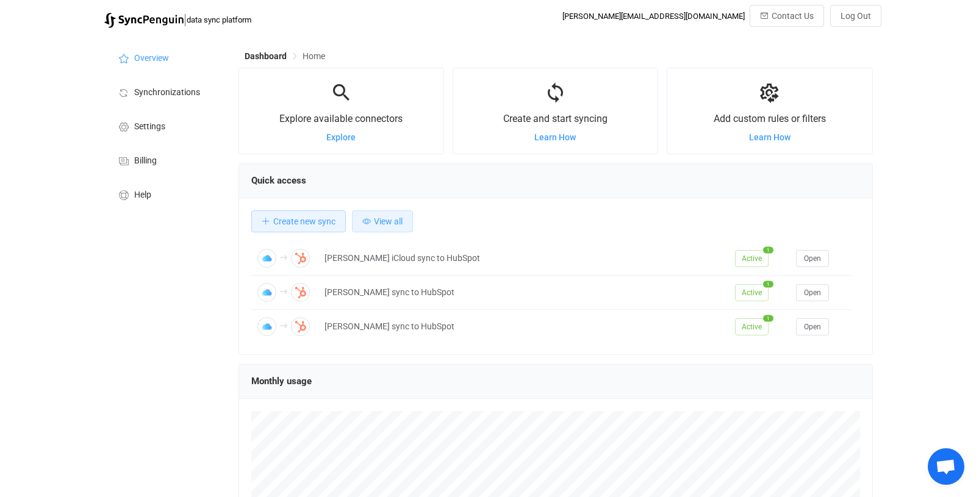 The height and width of the screenshot is (497, 979). What do you see at coordinates (856, 16) in the screenshot?
I see `button: Log Out` at bounding box center [856, 16].